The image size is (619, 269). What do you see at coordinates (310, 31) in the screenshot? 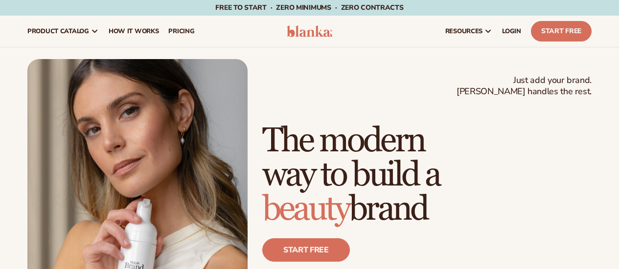
I see `a: logo` at bounding box center [310, 31].